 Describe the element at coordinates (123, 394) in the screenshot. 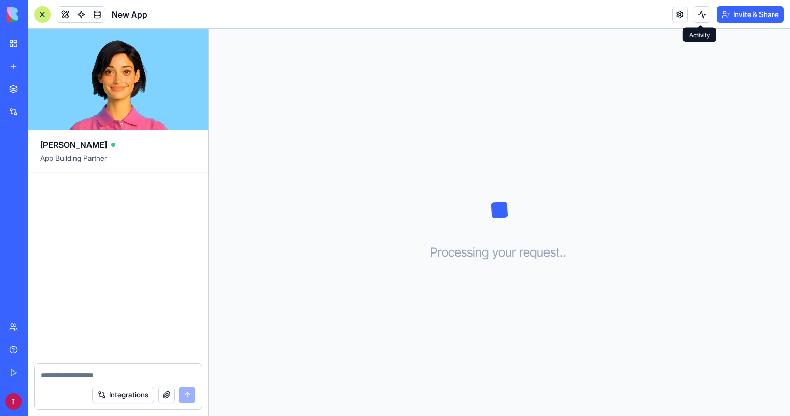

I see `button: Integrations` at that location.